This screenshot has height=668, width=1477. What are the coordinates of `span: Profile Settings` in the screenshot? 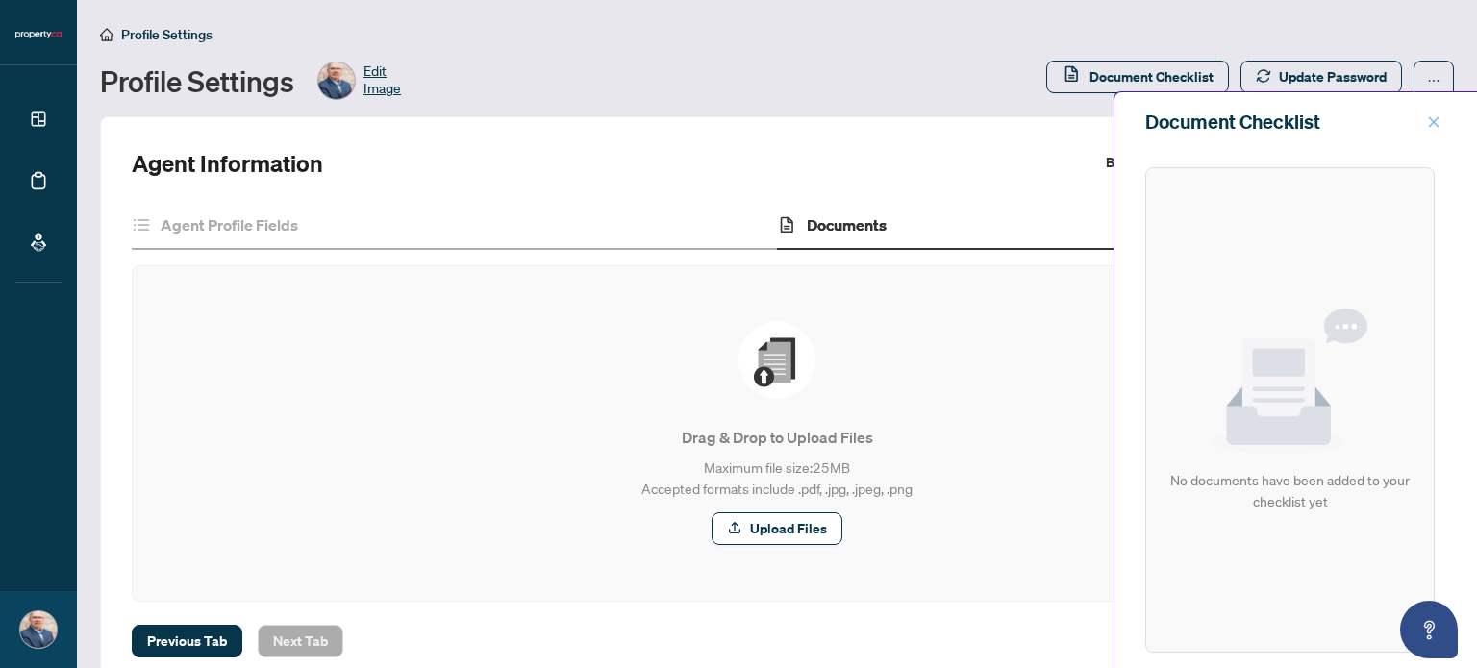 It's located at (166, 35).